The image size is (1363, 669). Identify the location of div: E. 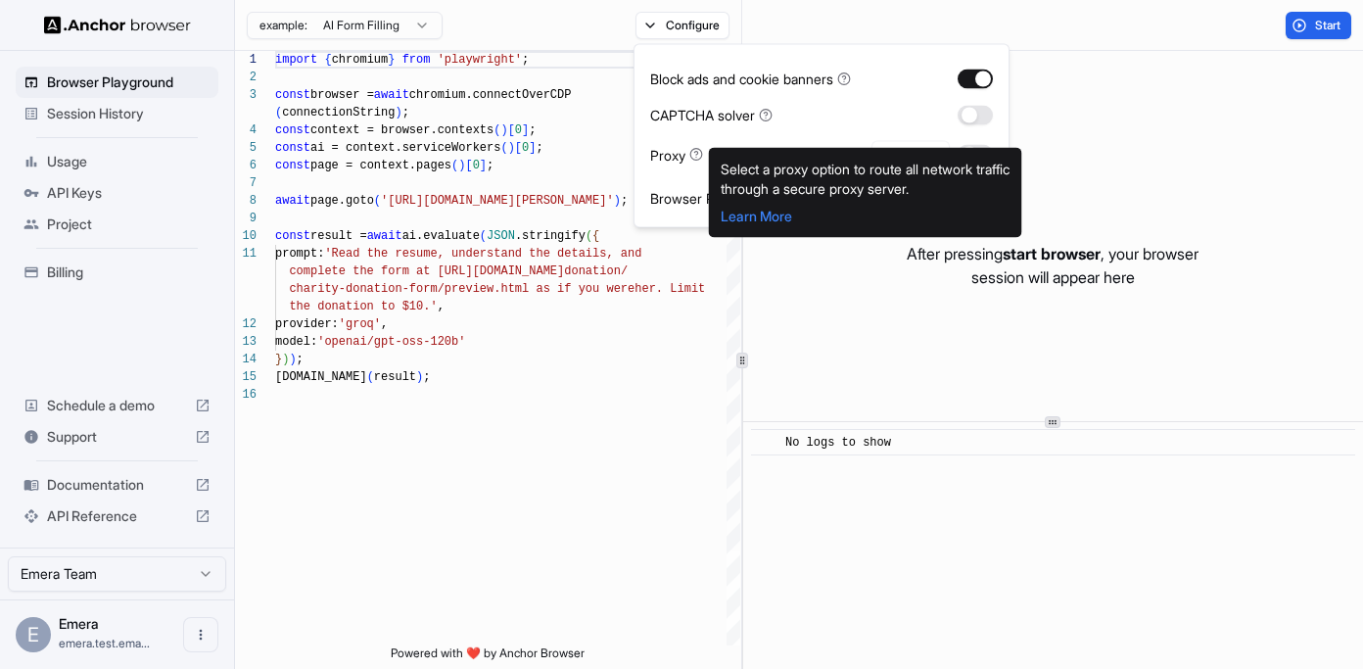
(33, 635).